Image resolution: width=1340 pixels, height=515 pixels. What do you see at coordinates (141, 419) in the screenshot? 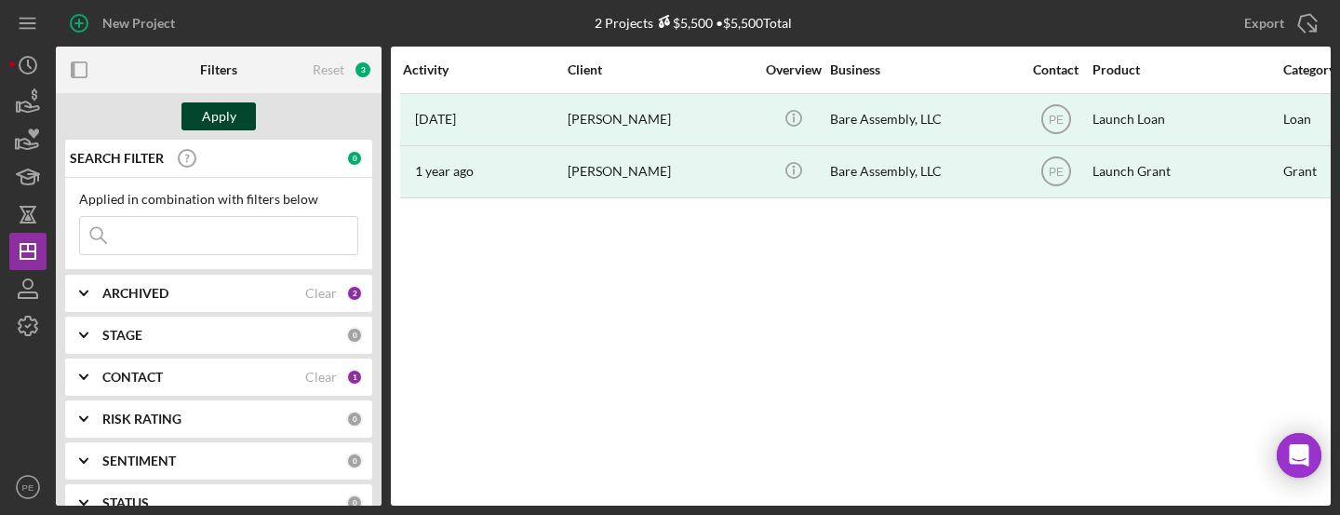
I see `b: RISK RATING` at bounding box center [141, 419].